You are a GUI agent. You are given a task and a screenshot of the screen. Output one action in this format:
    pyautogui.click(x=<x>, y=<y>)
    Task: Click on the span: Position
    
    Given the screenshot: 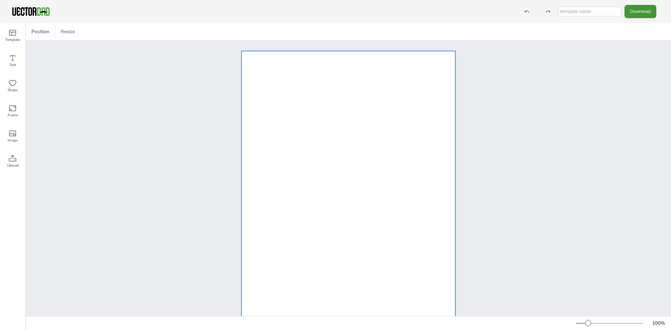 What is the action you would take?
    pyautogui.click(x=40, y=31)
    